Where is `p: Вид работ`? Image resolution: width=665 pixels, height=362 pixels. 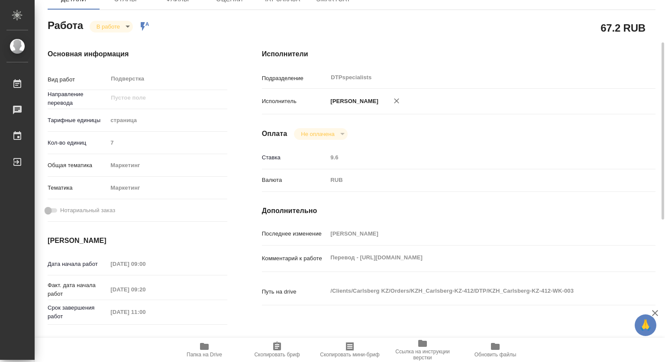 p: Вид работ is located at coordinates (77, 80).